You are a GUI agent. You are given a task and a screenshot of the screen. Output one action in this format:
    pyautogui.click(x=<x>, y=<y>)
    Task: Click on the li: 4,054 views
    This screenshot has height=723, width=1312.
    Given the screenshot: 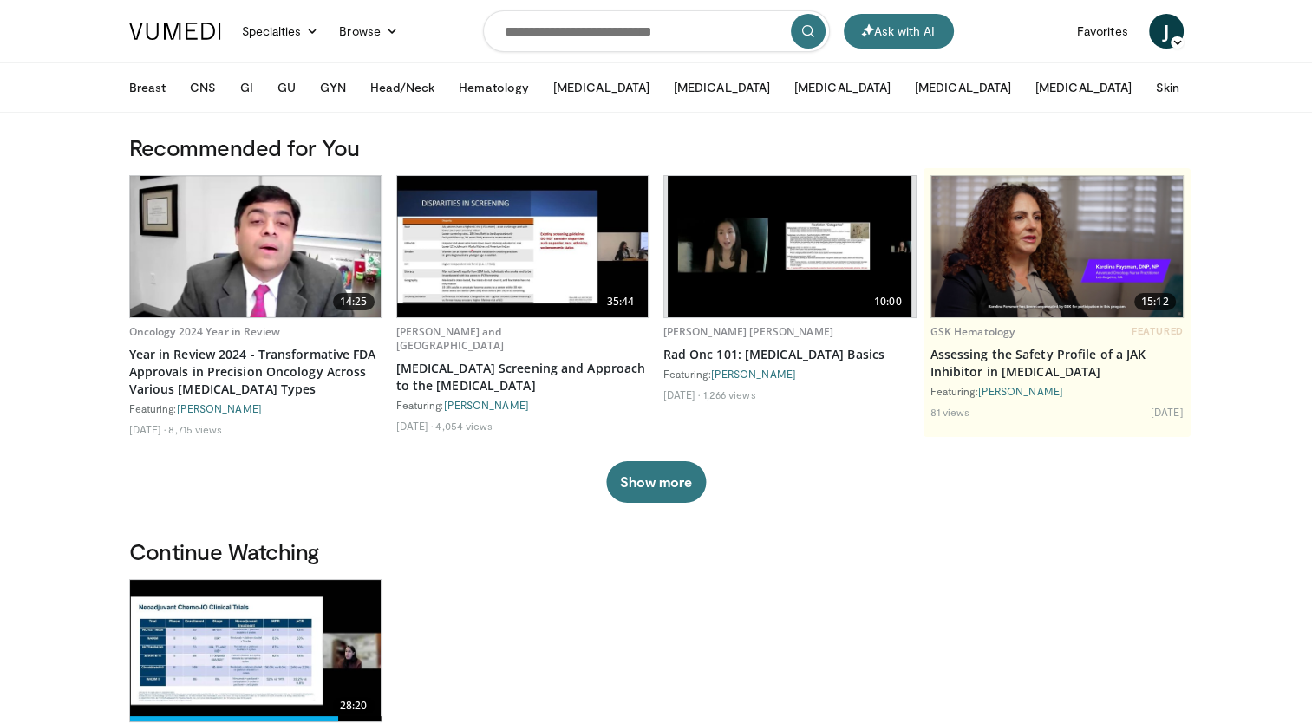 What is the action you would take?
    pyautogui.click(x=464, y=426)
    